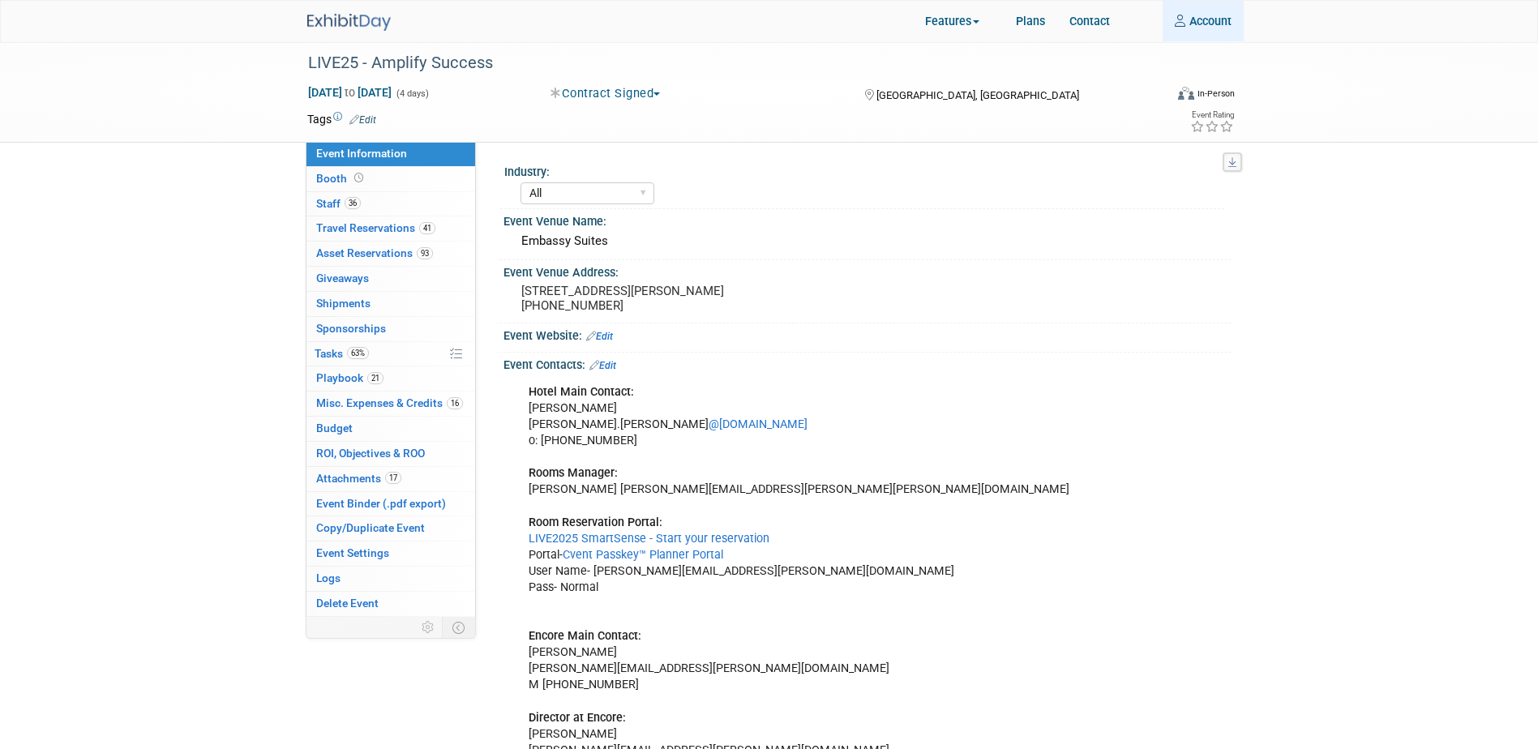 Image resolution: width=1538 pixels, height=749 pixels. I want to click on a: Event Binder (.pdf export), so click(391, 504).